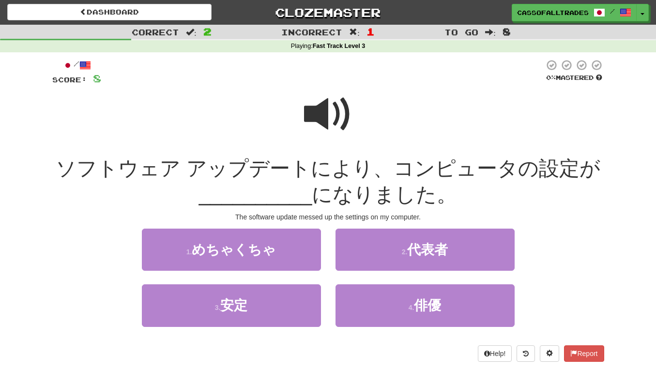 The width and height of the screenshot is (656, 371). I want to click on span: 代表者, so click(427, 249).